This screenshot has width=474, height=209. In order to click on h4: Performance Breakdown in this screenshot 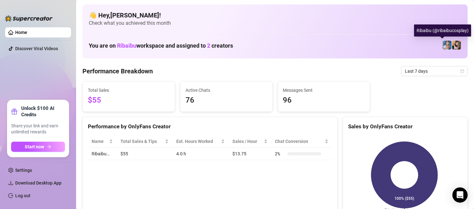, I will do `click(118, 71)`.